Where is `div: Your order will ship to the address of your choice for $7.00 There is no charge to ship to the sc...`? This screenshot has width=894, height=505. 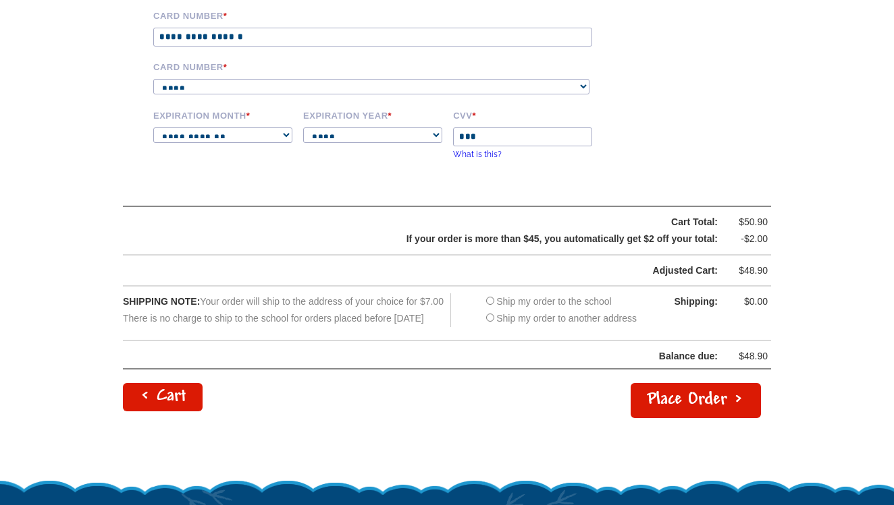 div: Your order will ship to the address of your choice for $7.00 There is no charge to ship to the sc... is located at coordinates (287, 310).